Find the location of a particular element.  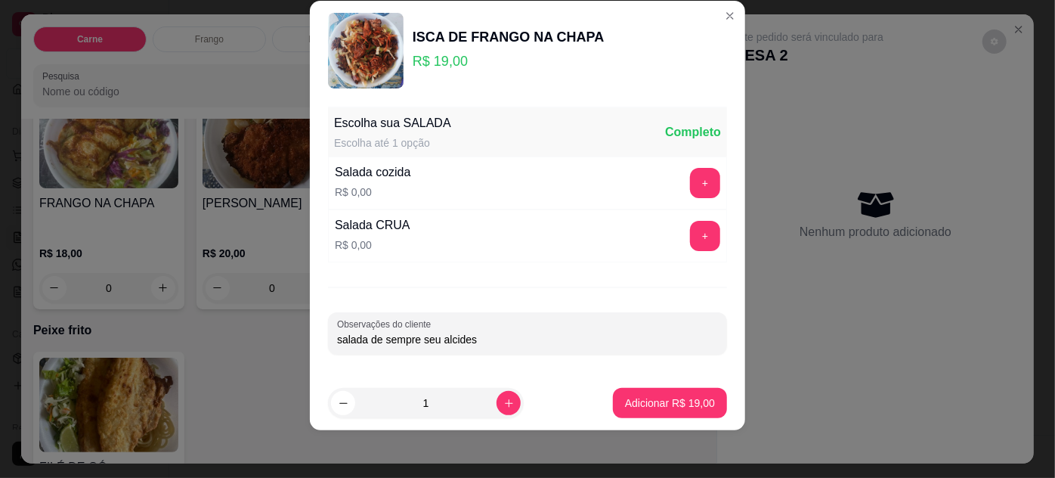

button: Adicionar R$ 19,00 is located at coordinates (670, 403).